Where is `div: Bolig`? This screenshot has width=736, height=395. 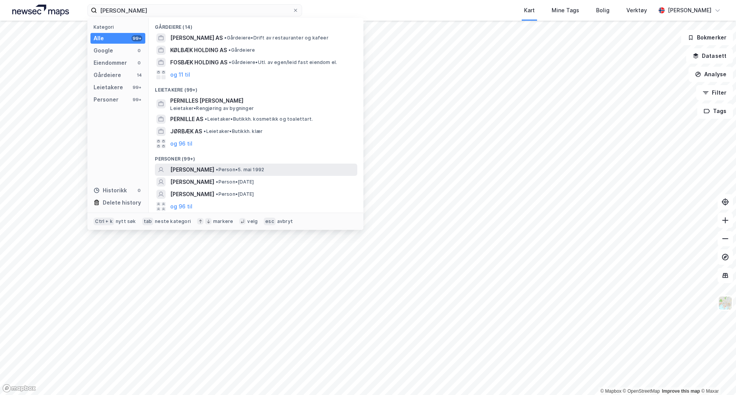 div: Bolig is located at coordinates (603, 10).